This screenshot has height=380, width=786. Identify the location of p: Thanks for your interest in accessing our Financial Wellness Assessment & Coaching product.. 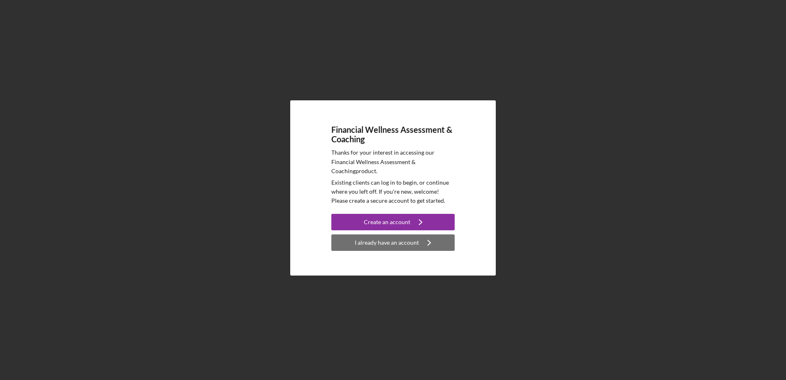
(393, 162).